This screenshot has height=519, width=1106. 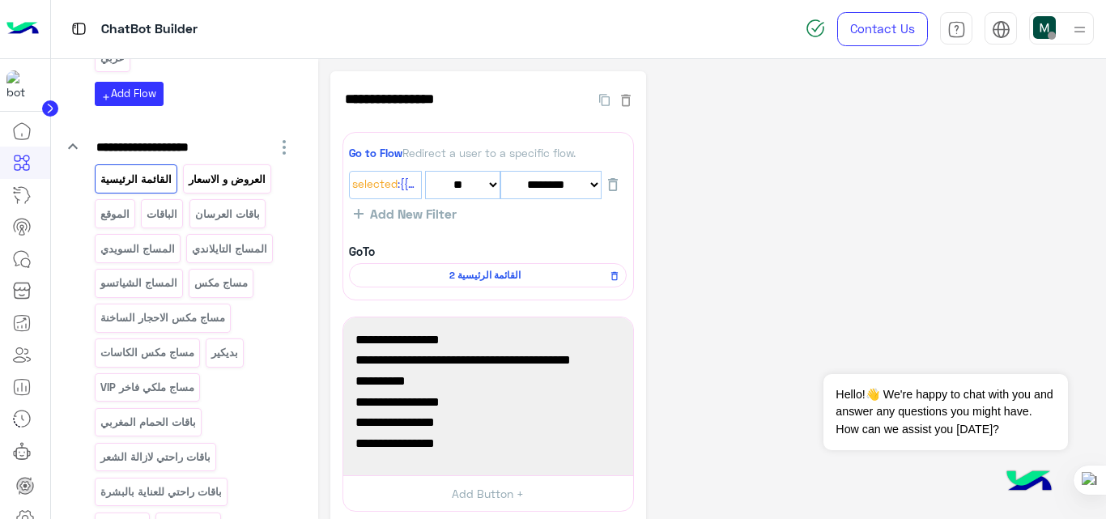 I want to click on button: Add Button +, so click(x=488, y=493).